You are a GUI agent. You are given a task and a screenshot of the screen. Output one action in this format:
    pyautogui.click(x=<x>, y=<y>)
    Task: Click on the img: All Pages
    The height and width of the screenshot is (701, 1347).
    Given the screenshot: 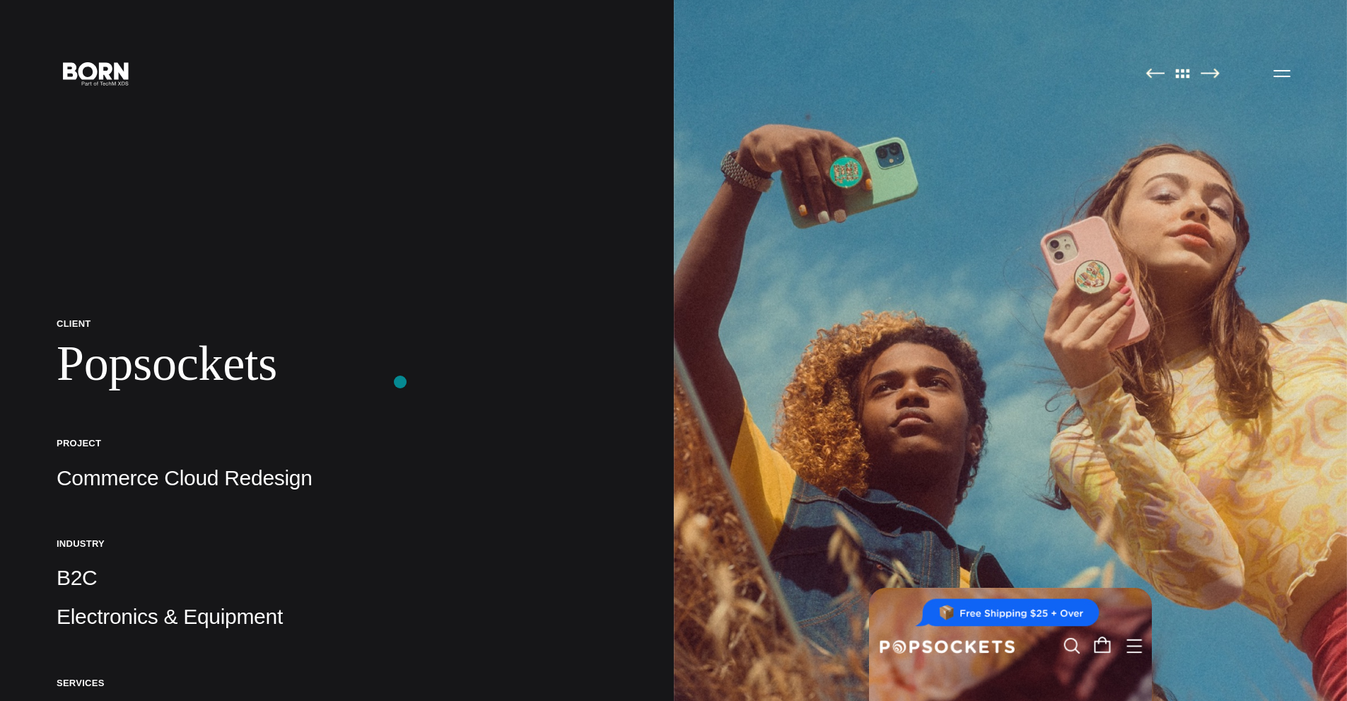 What is the action you would take?
    pyautogui.click(x=1183, y=73)
    